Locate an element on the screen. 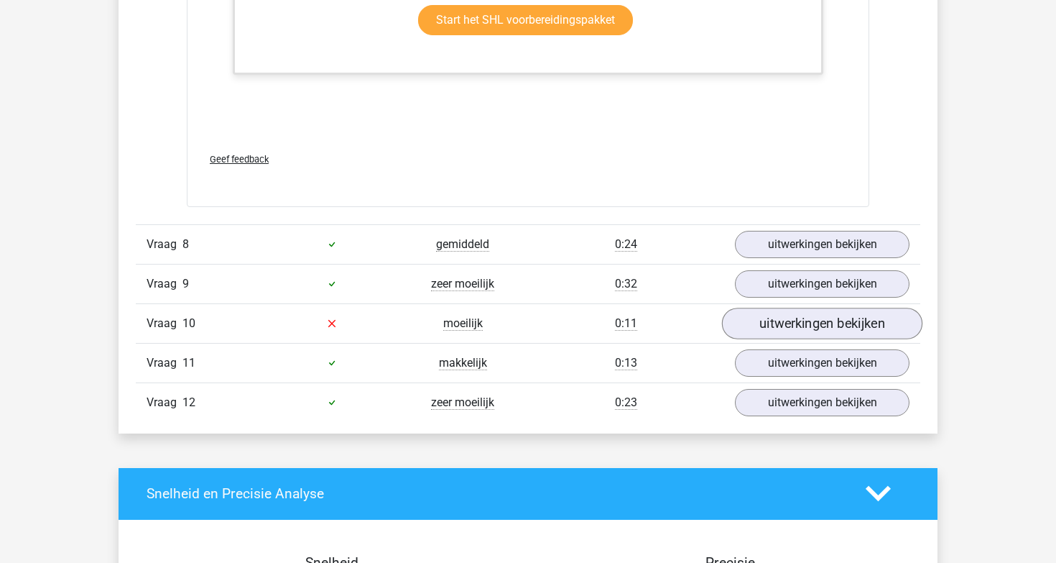 This screenshot has width=1056, height=563. span: moeilijk is located at coordinates (463, 323).